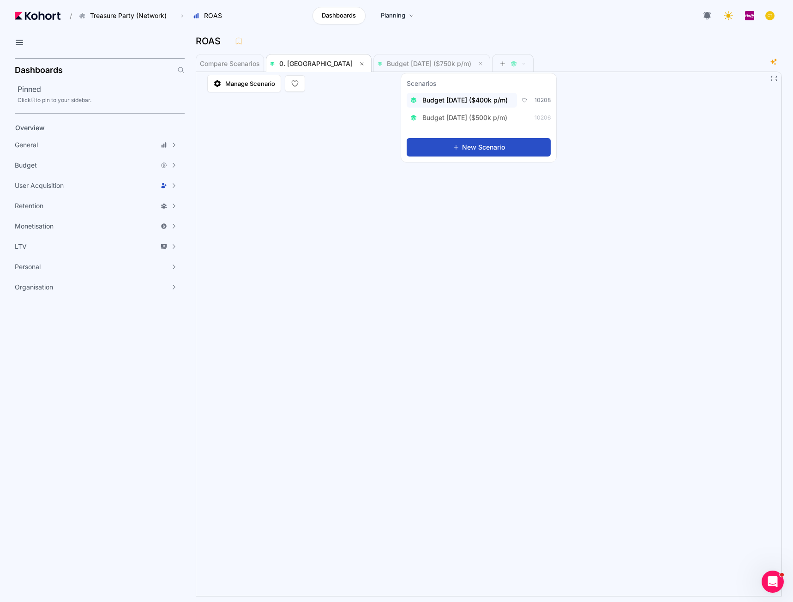  I want to click on div: Click to pin to your sidebar., so click(101, 100).